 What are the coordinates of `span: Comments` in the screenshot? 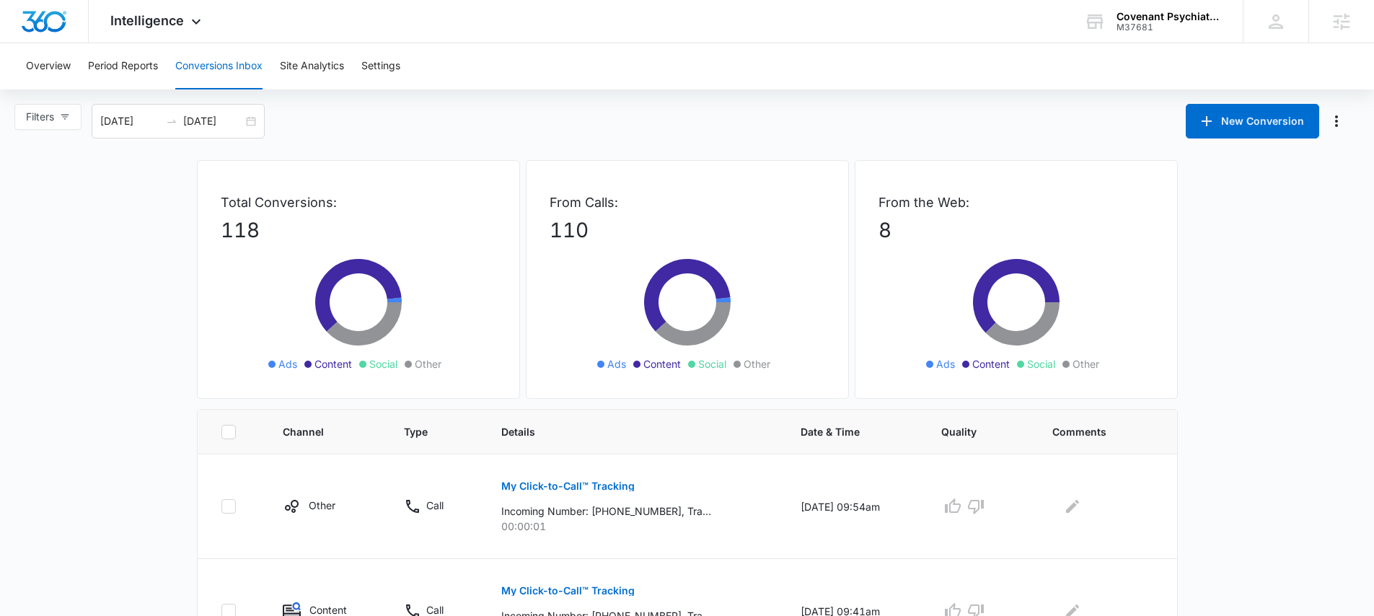 It's located at (1092, 431).